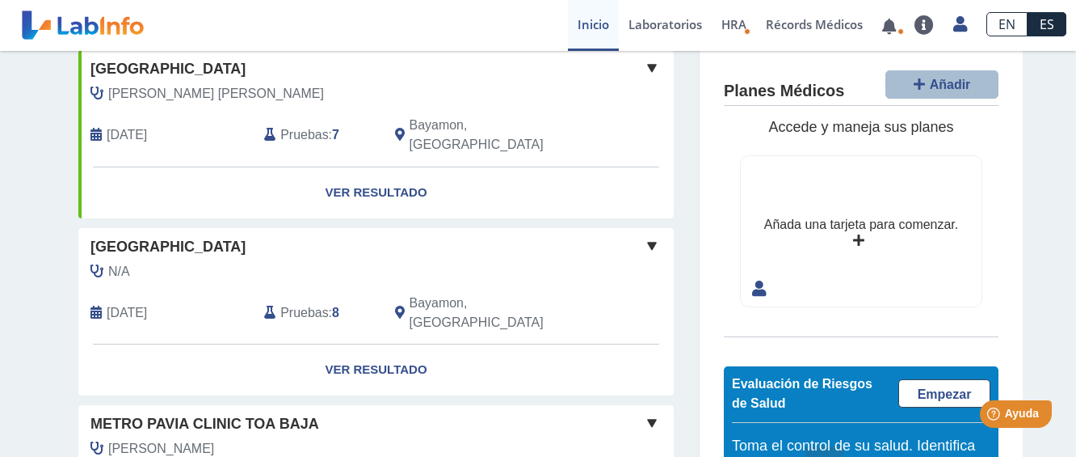  Describe the element at coordinates (1047, 24) in the screenshot. I see `a: ES` at that location.